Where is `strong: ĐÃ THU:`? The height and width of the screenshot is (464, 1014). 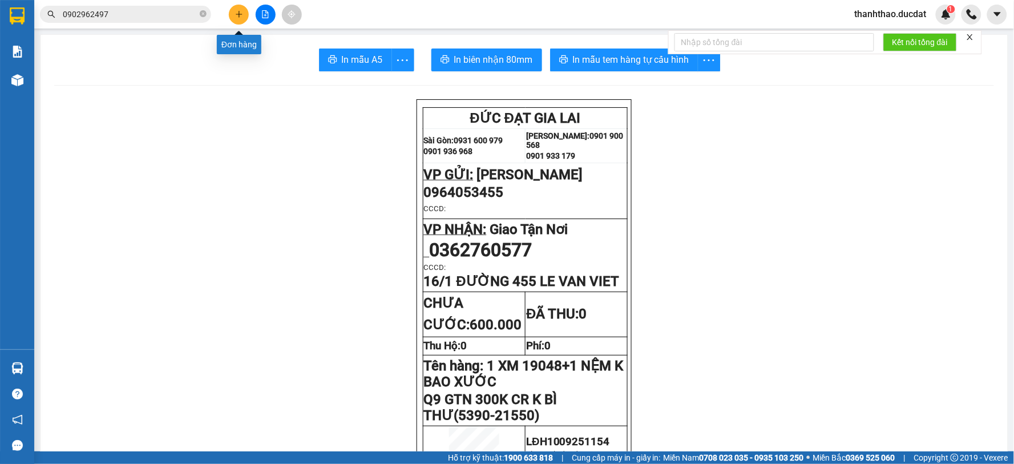 strong: ĐÃ THU: is located at coordinates (556, 314).